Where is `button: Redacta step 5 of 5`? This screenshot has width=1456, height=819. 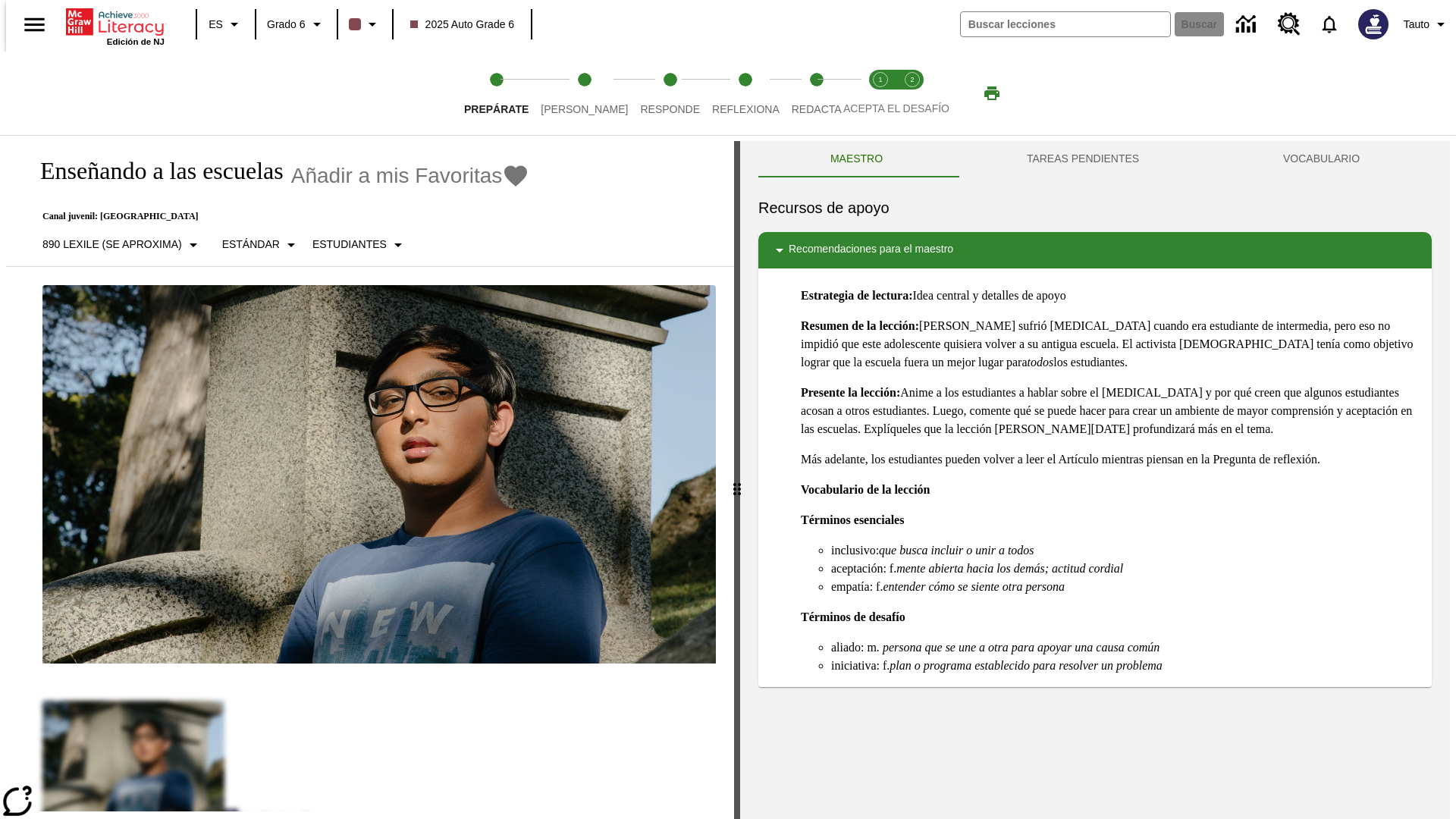
button: Redacta step 5 of 5 is located at coordinates (817, 93).